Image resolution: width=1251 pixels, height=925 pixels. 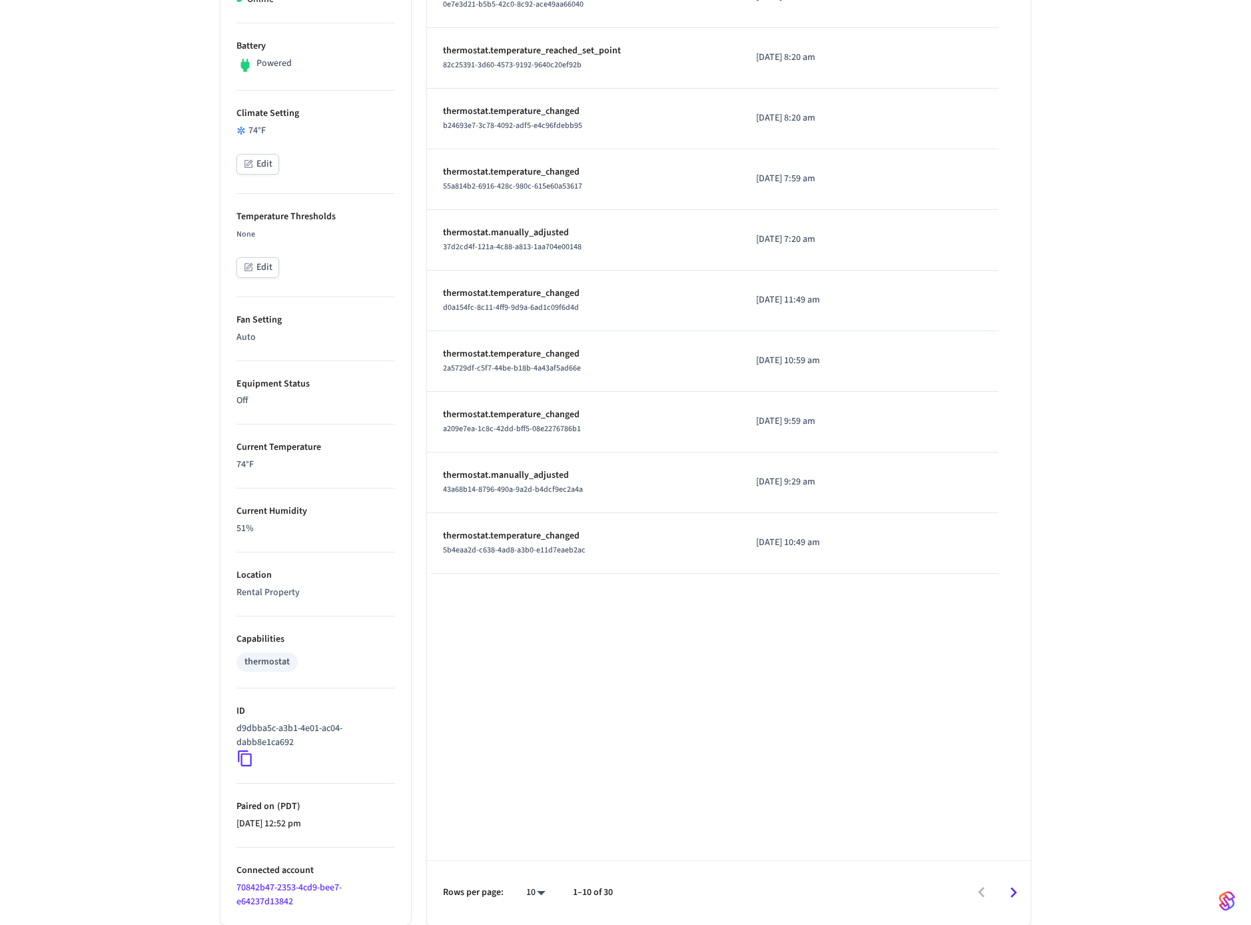 What do you see at coordinates (267, 662) in the screenshot?
I see `div: thermostat` at bounding box center [267, 662].